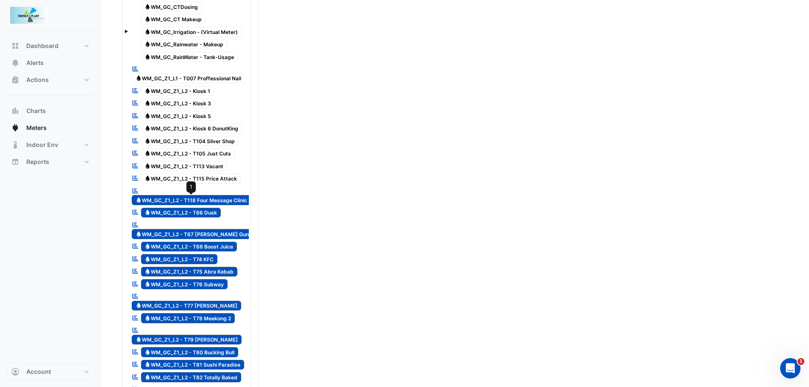  Describe the element at coordinates (191, 32) in the screenshot. I see `span: WM_GC_Irrigation - (Virtual Meter)` at that location.